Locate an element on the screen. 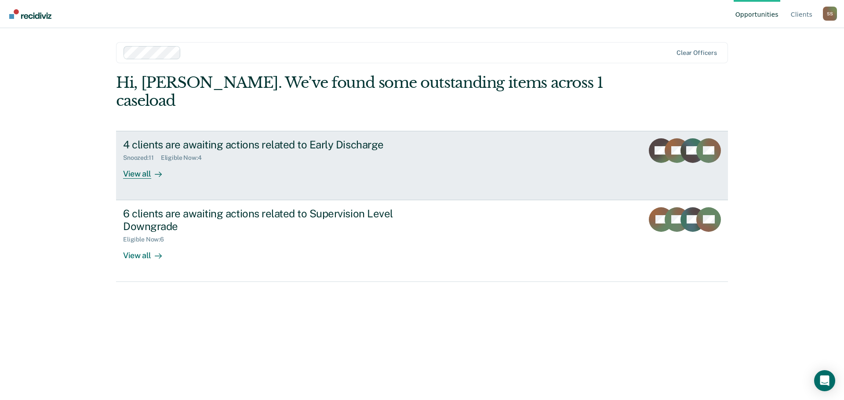  div: Eligible Now : 6 is located at coordinates (147, 240).